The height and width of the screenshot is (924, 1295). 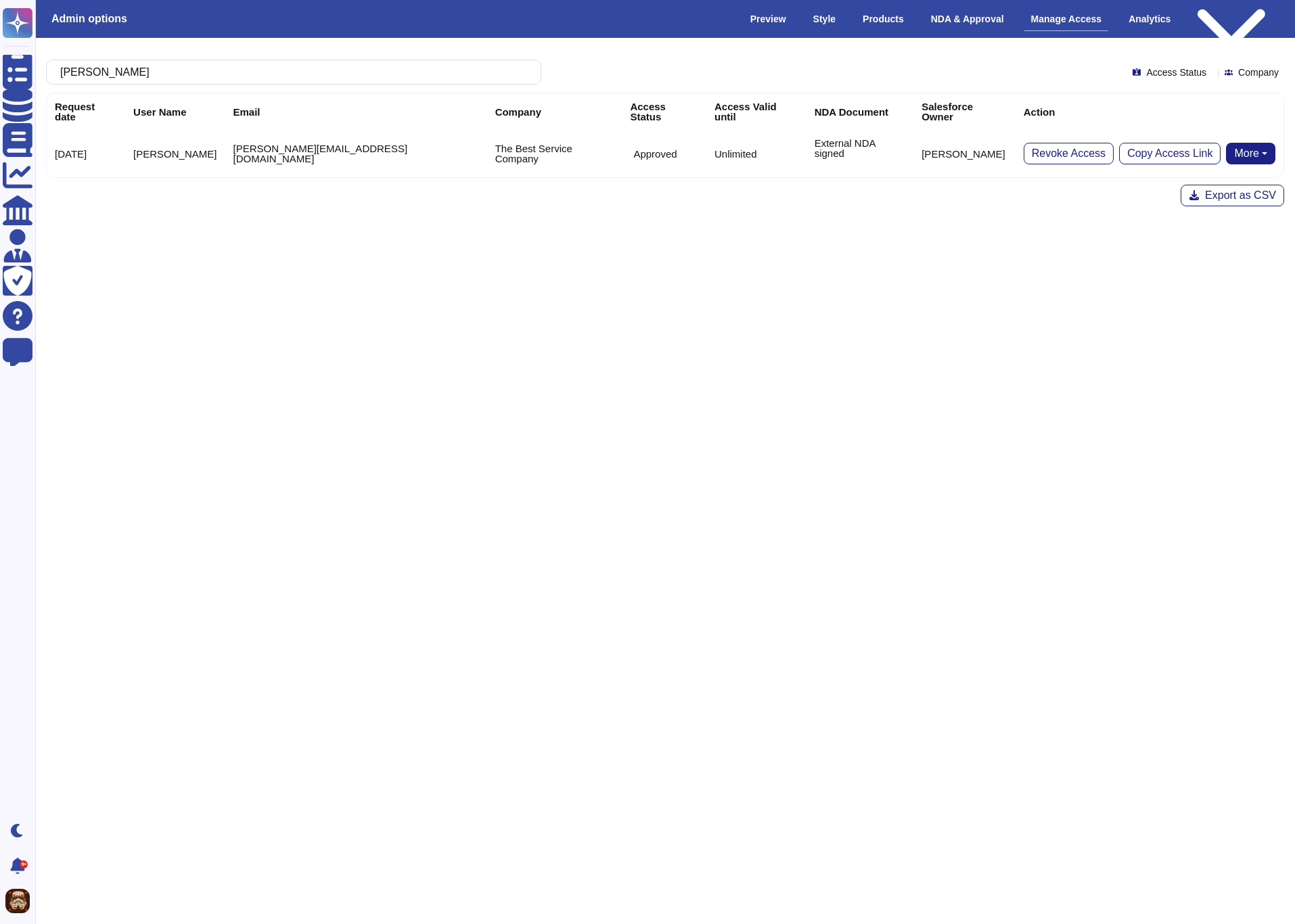 I want to click on p: Approved, so click(x=655, y=154).